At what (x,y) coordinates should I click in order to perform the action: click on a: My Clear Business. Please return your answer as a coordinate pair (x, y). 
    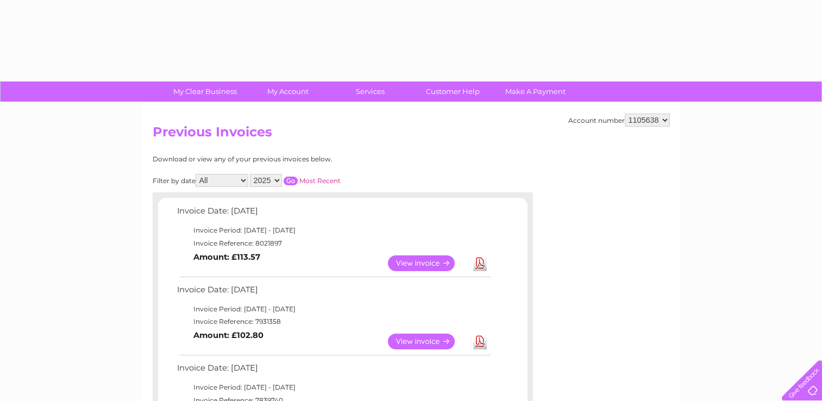
    Looking at the image, I should click on (205, 91).